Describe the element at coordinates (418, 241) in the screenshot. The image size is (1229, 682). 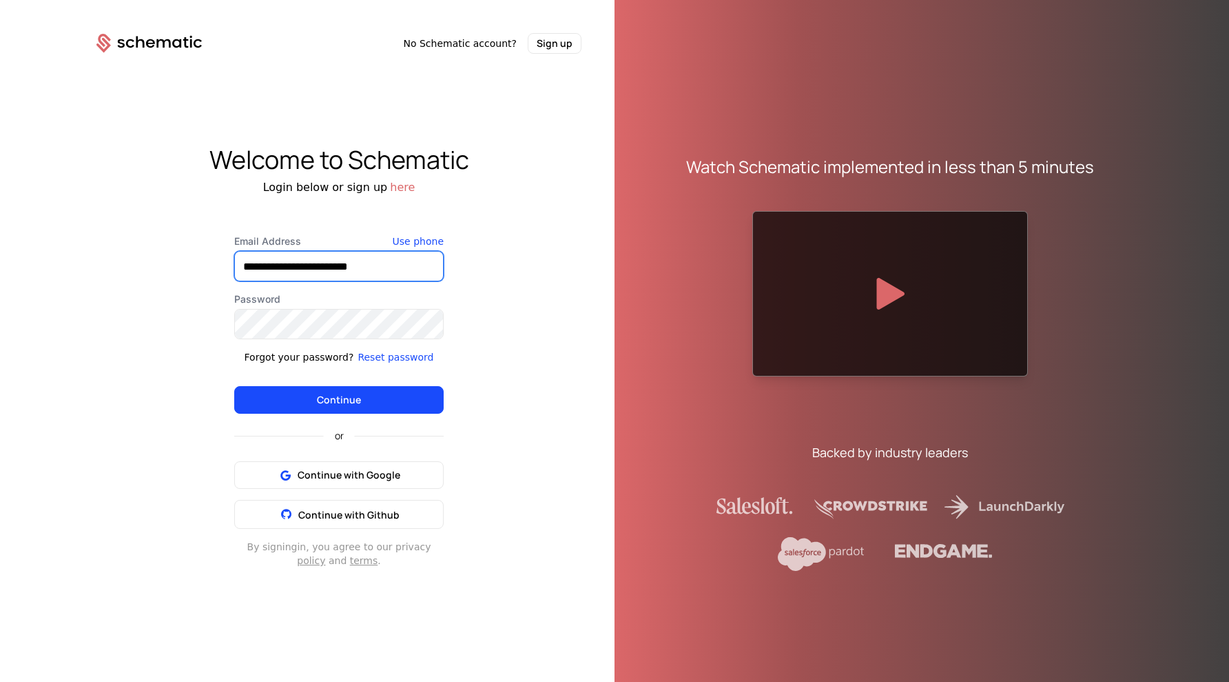
I see `button: Use phone` at that location.